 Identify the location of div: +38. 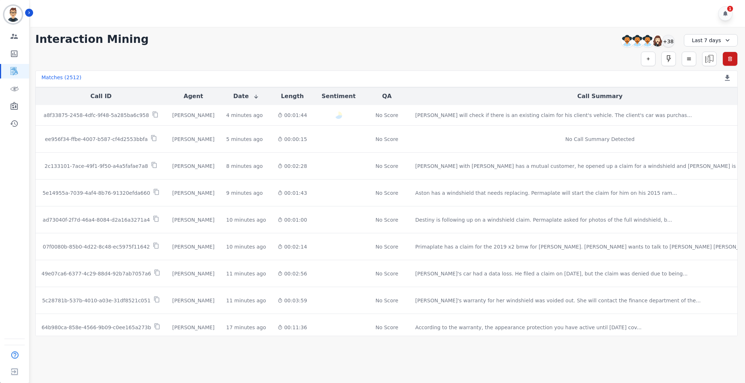
(668, 41).